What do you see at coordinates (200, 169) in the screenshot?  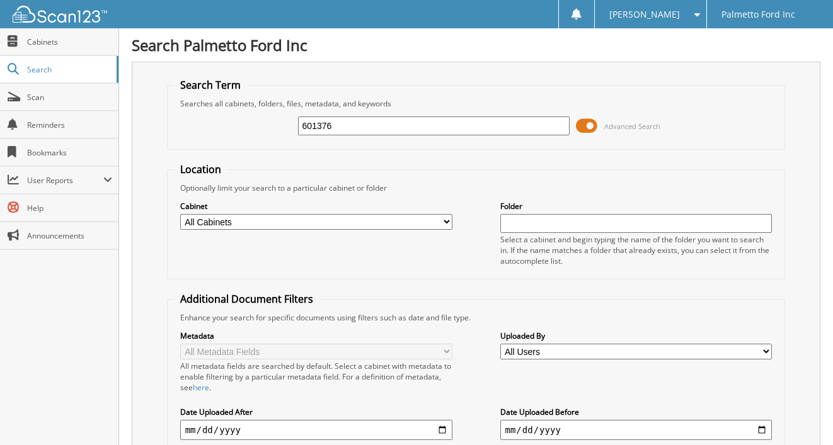 I see `legend: Location` at bounding box center [200, 169].